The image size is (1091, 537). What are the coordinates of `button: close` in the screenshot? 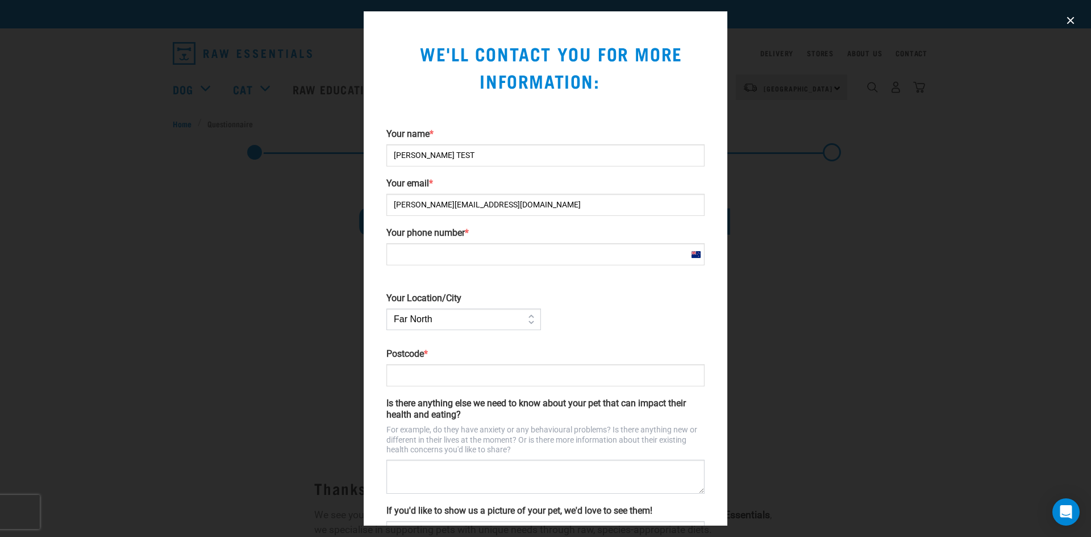 It's located at (1070, 20).